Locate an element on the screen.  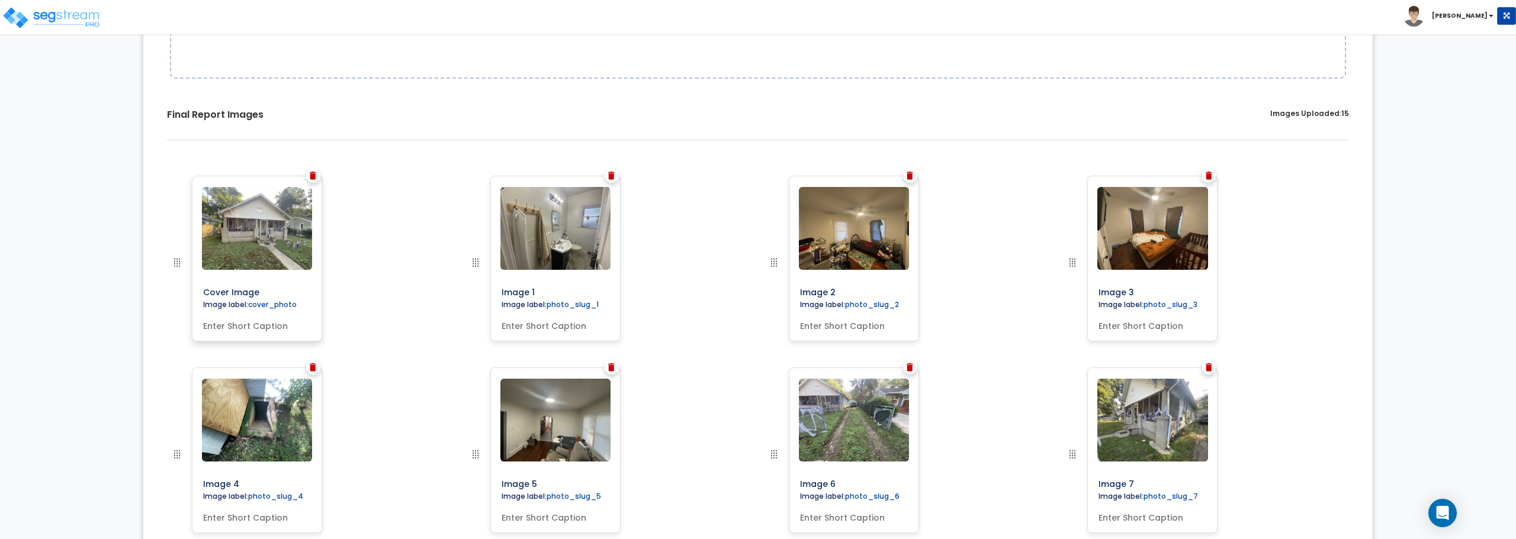
img: avatar.png is located at coordinates (1414, 16).